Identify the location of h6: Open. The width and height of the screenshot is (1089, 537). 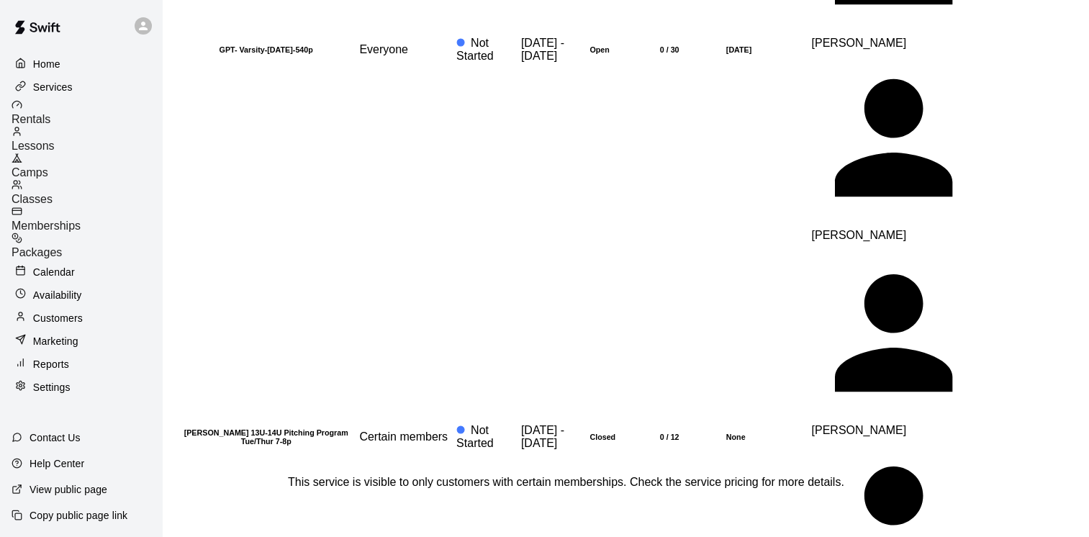
(623, 50).